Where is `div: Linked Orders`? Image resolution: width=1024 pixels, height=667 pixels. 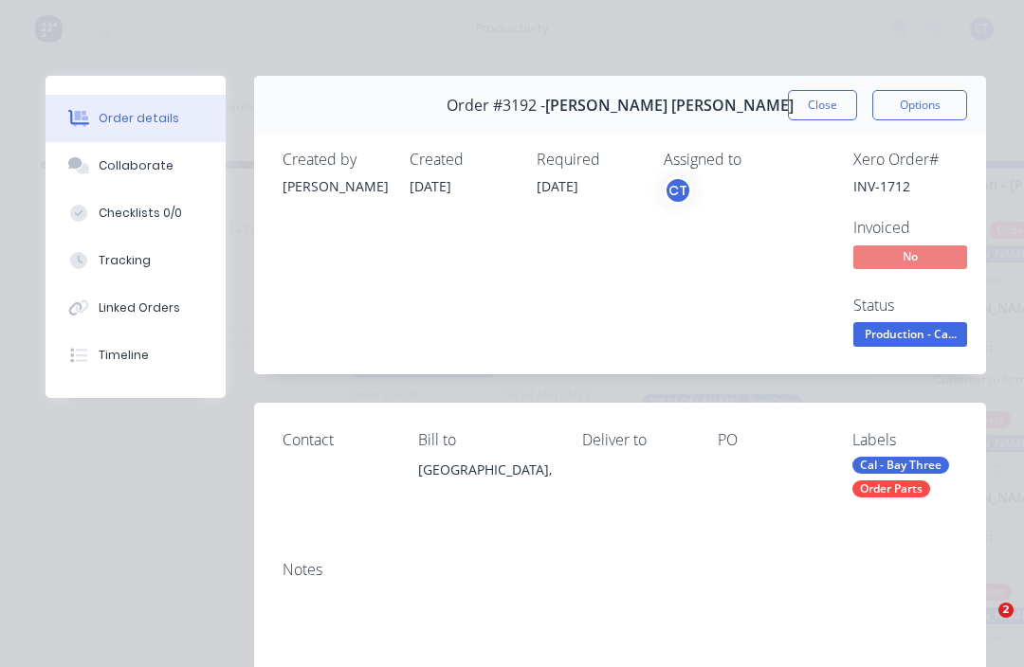
div: Linked Orders is located at coordinates (139, 308).